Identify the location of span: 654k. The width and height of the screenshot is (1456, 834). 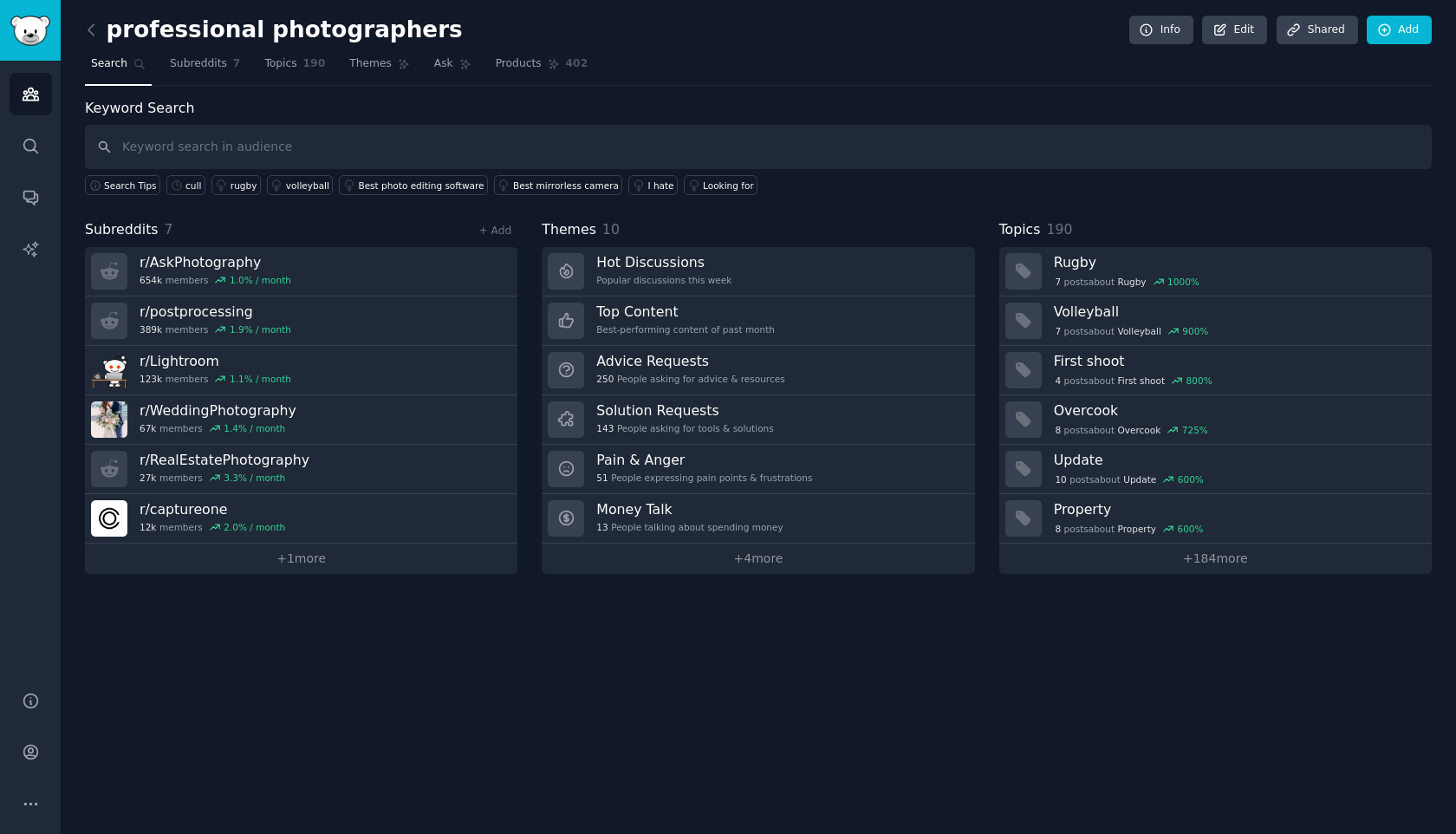
(151, 280).